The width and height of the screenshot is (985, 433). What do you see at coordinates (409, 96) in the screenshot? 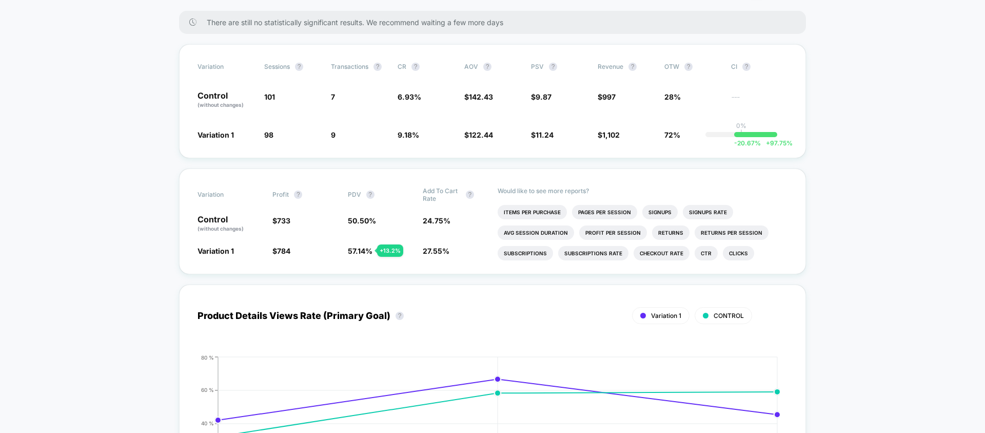
I see `span: 6.93 %` at bounding box center [409, 96].